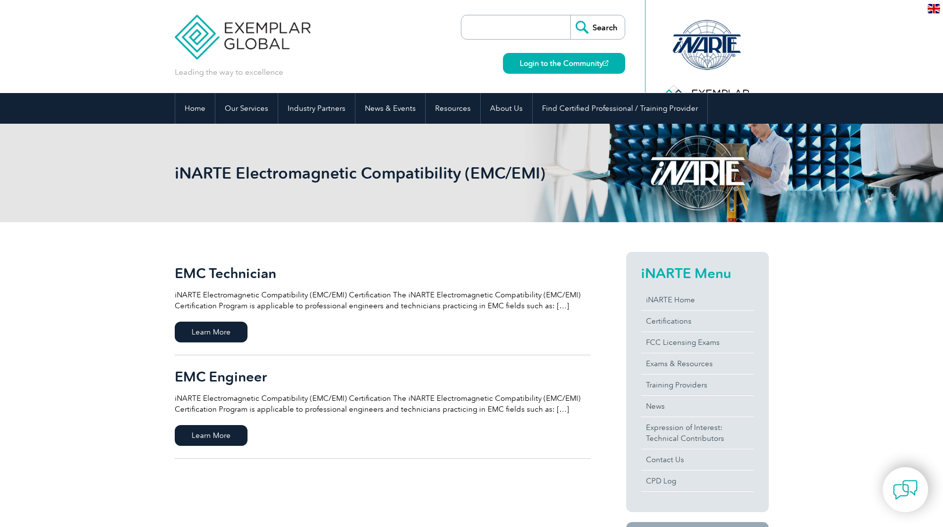  I want to click on a: About Us, so click(506, 108).